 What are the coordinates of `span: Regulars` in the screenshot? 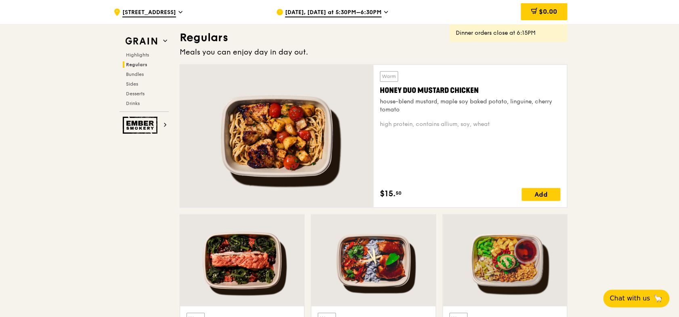 It's located at (136, 65).